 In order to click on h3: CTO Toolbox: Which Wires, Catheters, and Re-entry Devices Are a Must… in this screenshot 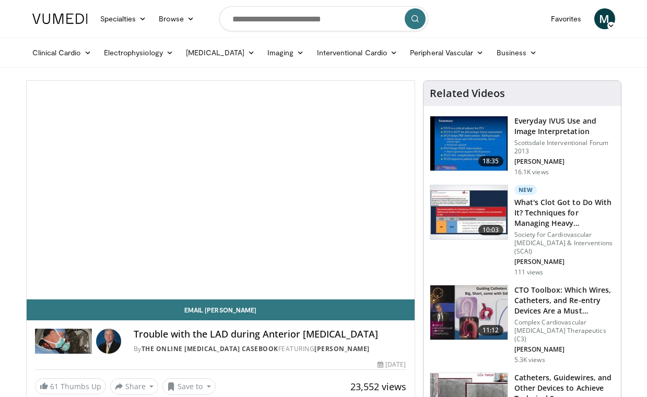, I will do `click(564, 301)`.